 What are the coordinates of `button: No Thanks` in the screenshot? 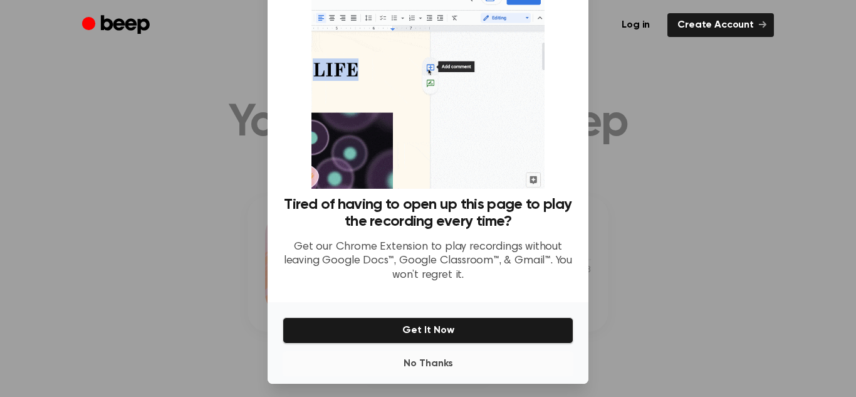 It's located at (428, 364).